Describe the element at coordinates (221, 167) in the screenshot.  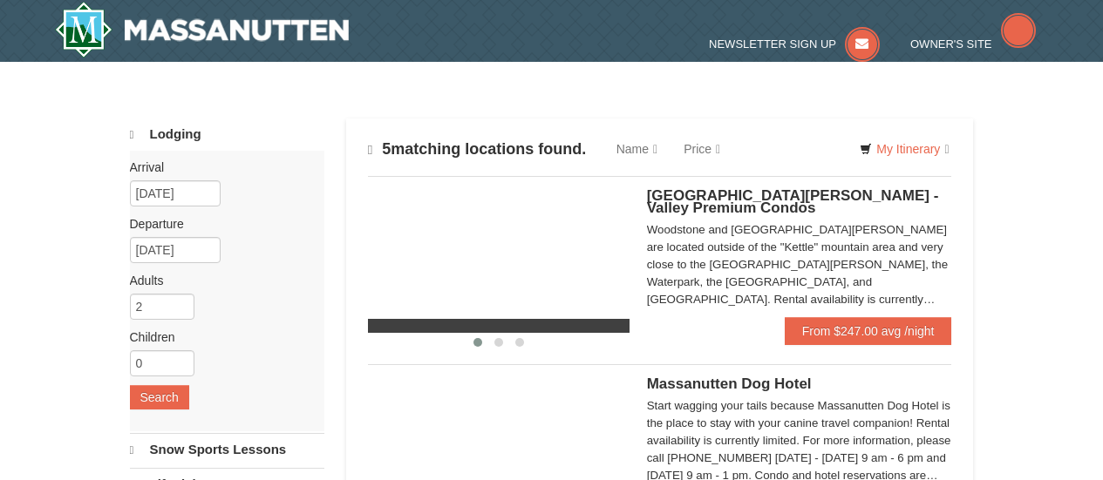
I see `label: Arrival` at that location.